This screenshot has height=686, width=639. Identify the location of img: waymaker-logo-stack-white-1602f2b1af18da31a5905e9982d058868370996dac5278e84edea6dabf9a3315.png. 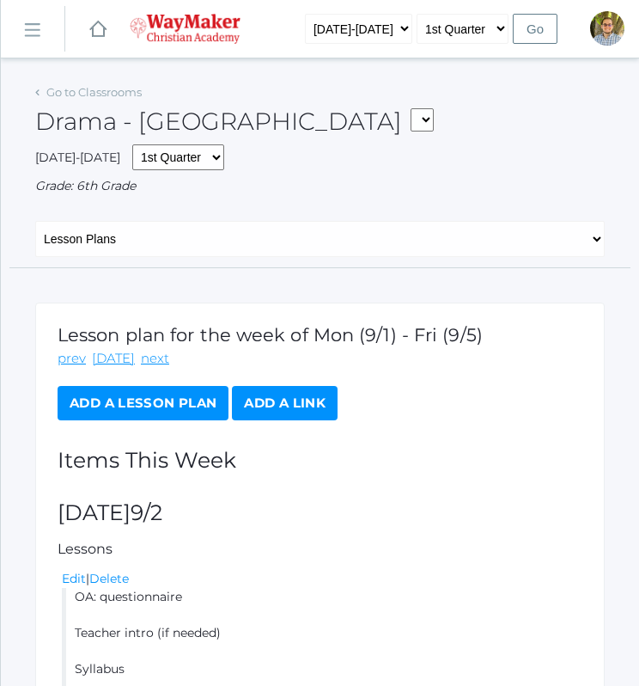
(185, 28).